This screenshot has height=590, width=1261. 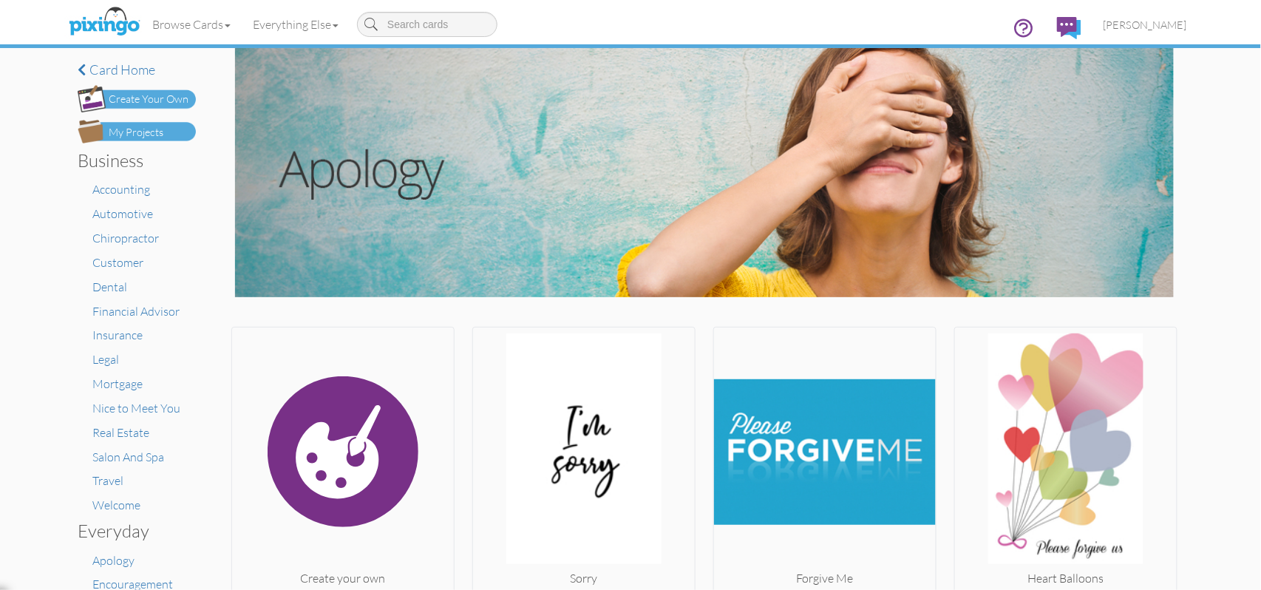 I want to click on span: Real Estate, so click(x=120, y=432).